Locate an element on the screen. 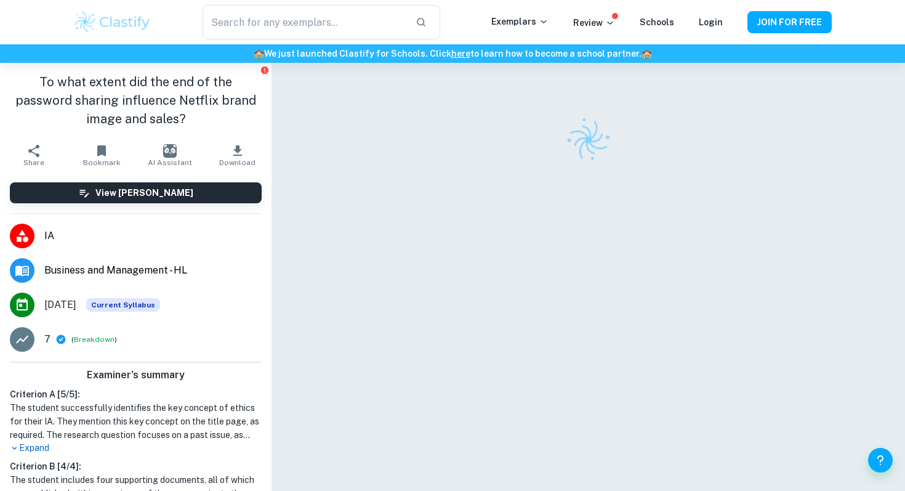 Image resolution: width=905 pixels, height=491 pixels. span: Current Syllabus is located at coordinates (123, 305).